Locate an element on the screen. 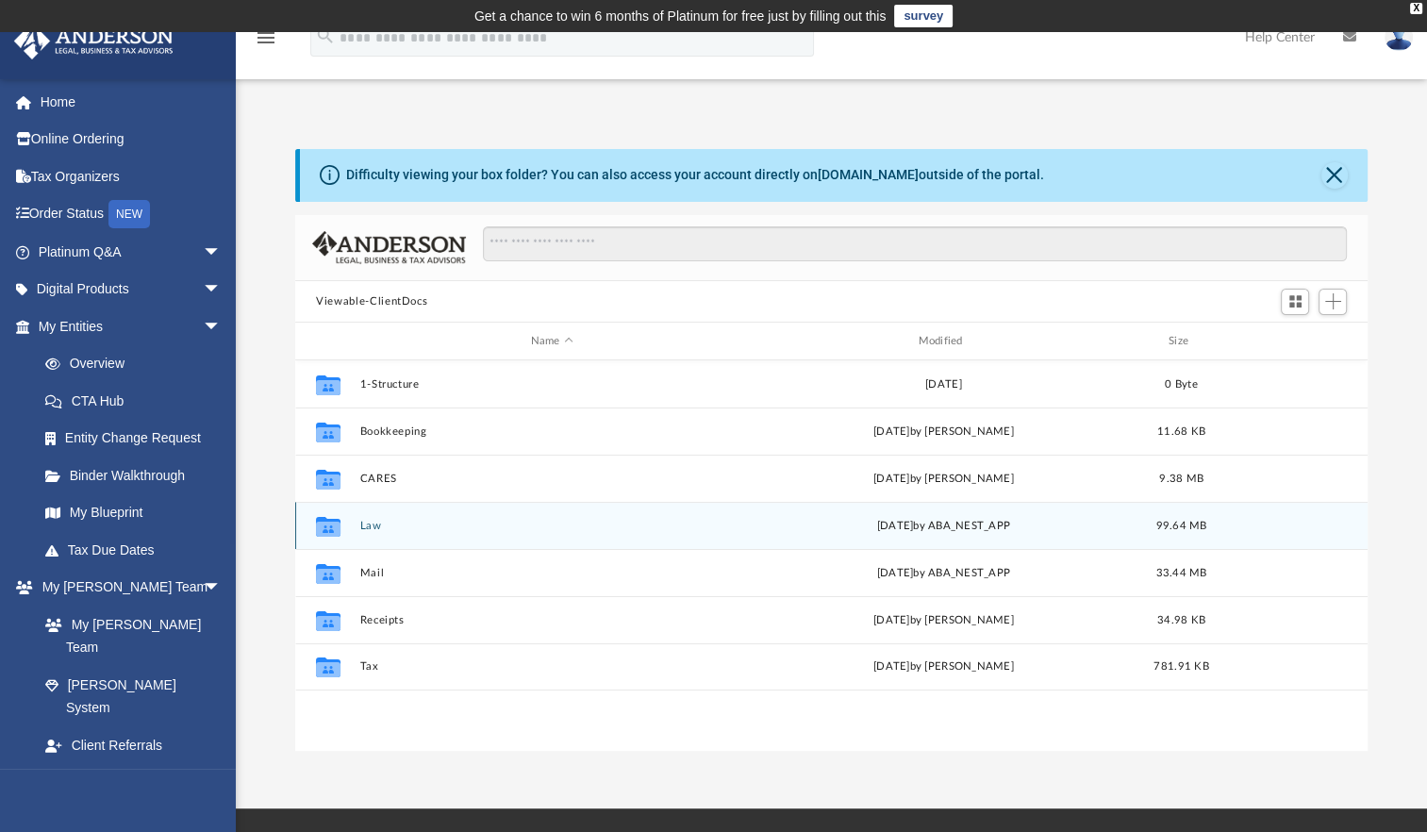 Image resolution: width=1427 pixels, height=832 pixels. span: 34.98 KB is located at coordinates (1181, 620).